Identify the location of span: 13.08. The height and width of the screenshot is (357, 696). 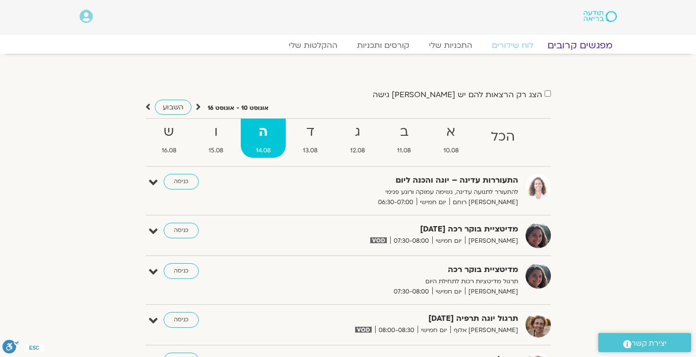
(310, 150).